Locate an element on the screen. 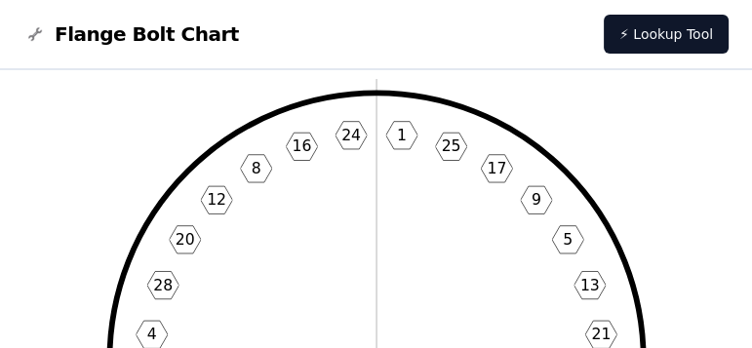 The image size is (752, 348). text: 17 is located at coordinates (496, 168).